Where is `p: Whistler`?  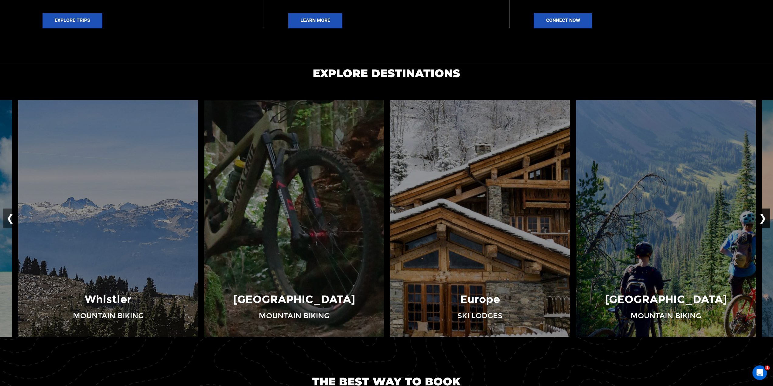
p: Whistler is located at coordinates (108, 299).